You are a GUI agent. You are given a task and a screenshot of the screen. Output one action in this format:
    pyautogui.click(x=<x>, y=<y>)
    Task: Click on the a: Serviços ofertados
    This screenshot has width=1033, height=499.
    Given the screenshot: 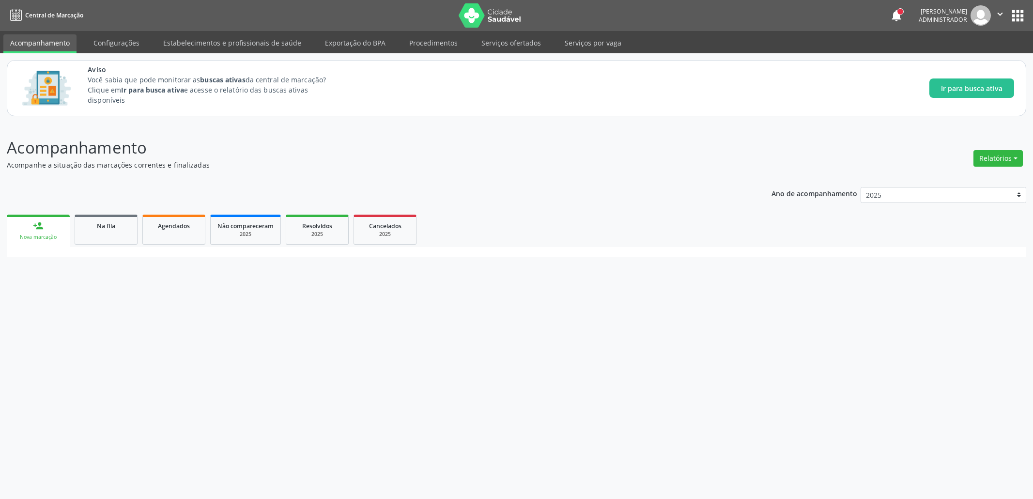 What is the action you would take?
    pyautogui.click(x=511, y=43)
    